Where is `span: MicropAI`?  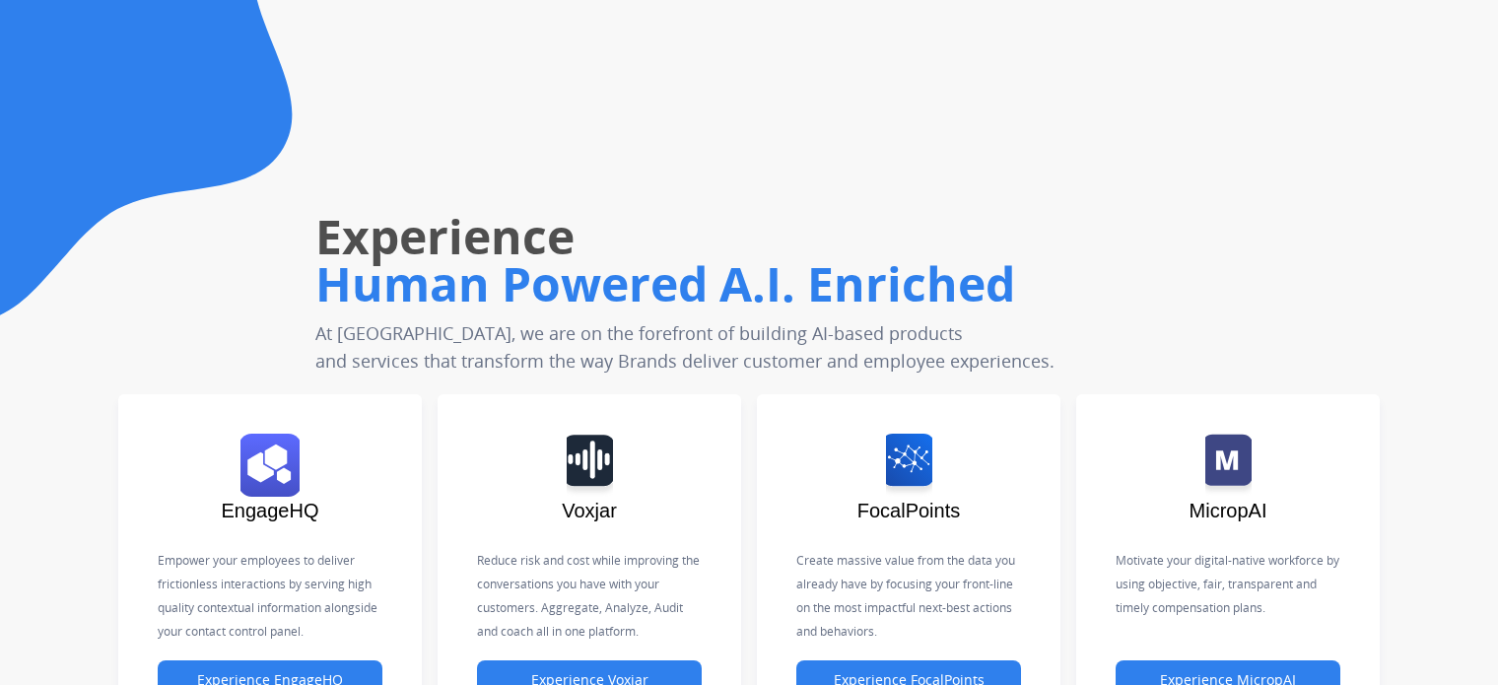 span: MicropAI is located at coordinates (1228, 511).